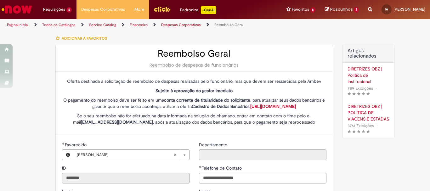  I want to click on a: DIRETRIZES OBZ | Política de Institucional, so click(369, 75).